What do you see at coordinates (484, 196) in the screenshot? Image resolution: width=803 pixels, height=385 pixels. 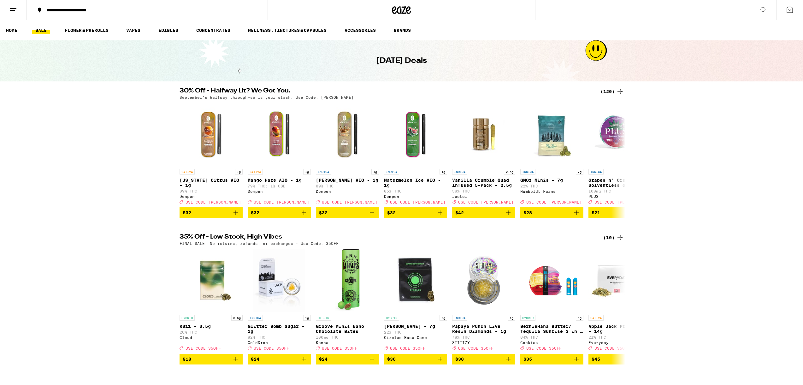 I see `div: Jeeter` at bounding box center [484, 196].